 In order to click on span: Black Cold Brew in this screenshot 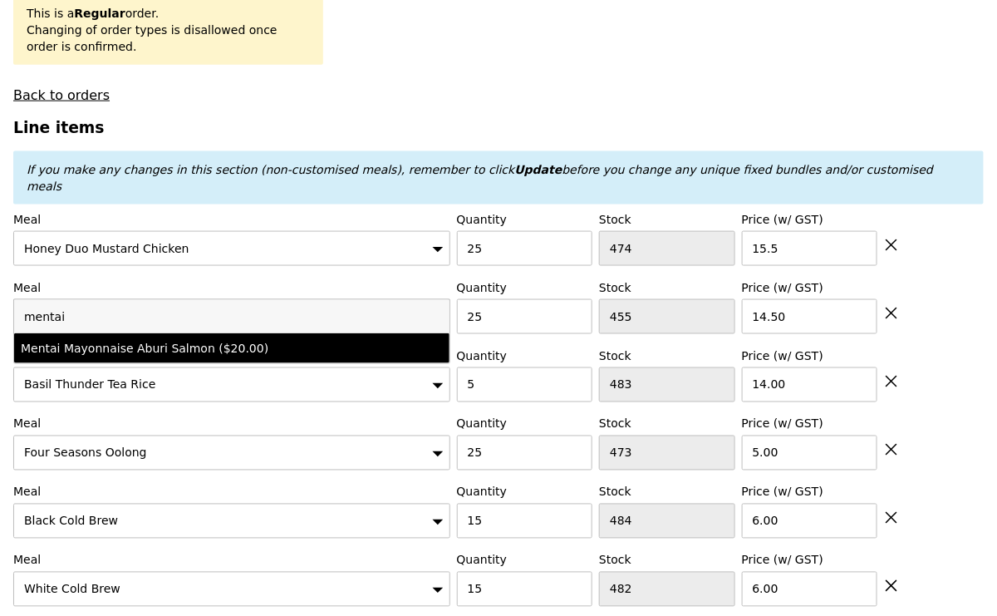, I will do `click(71, 521)`.